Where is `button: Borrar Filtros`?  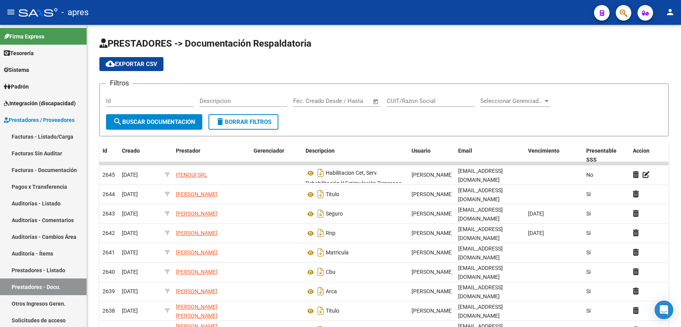
button: Borrar Filtros is located at coordinates (244, 122).